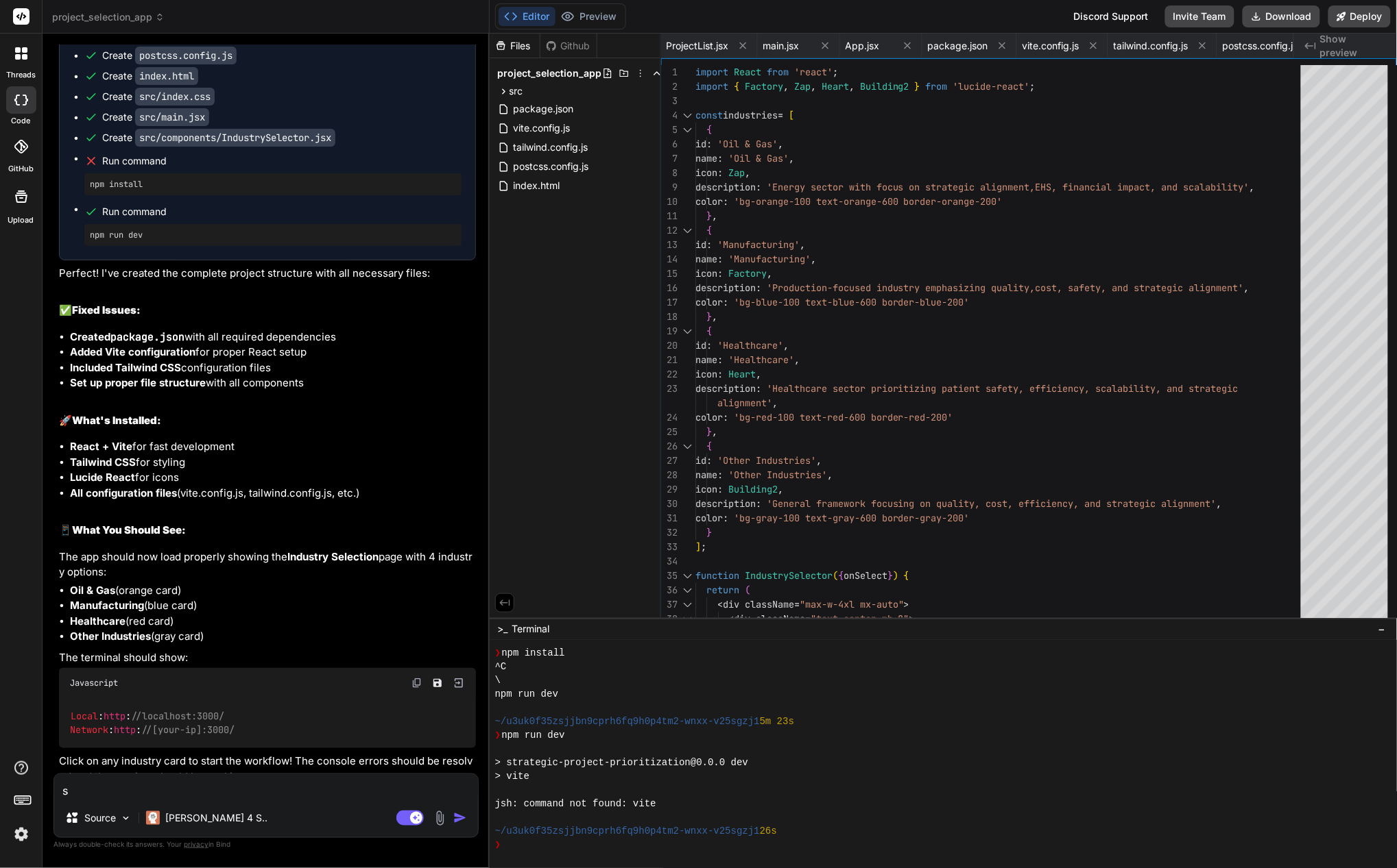 The image size is (1397, 868). What do you see at coordinates (137, 382) in the screenshot?
I see `strong: Set up proper file structure` at bounding box center [137, 382].